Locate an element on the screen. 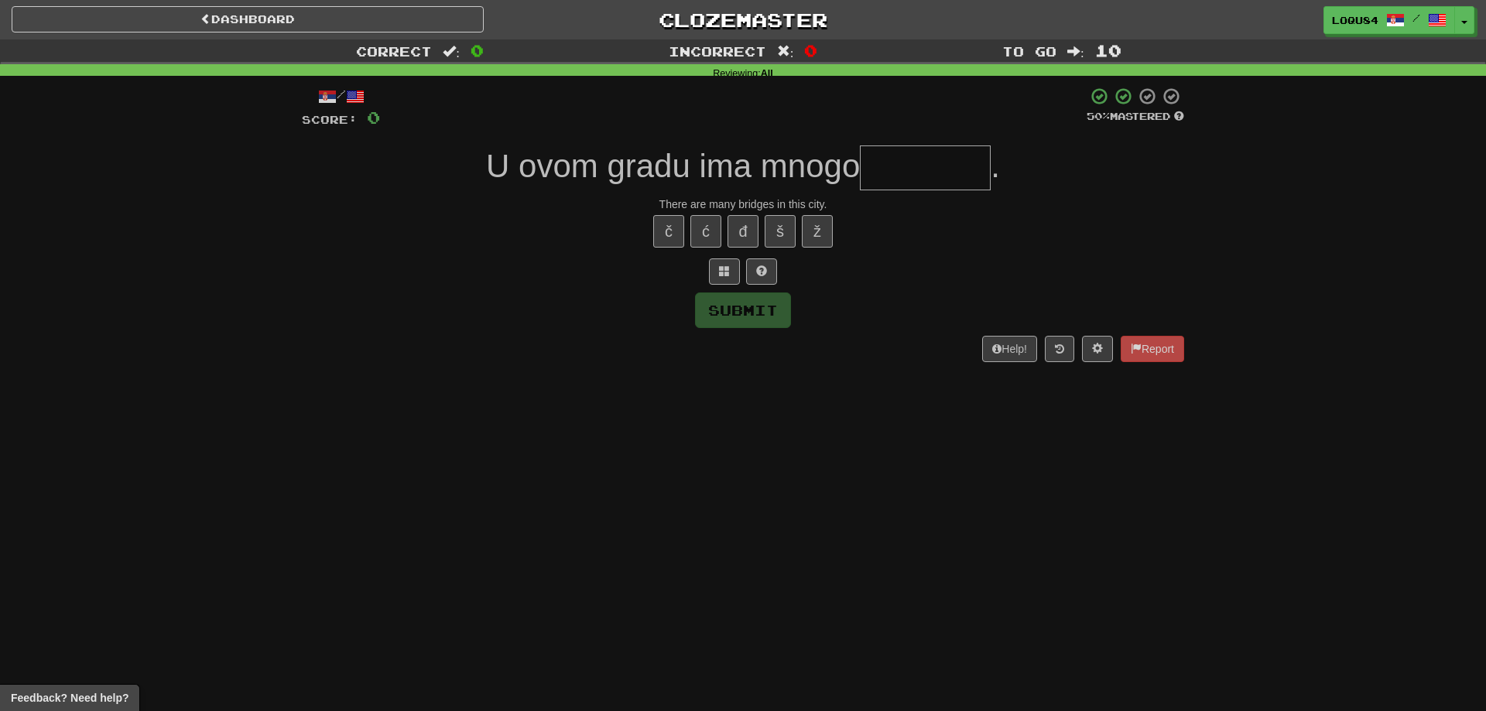 This screenshot has width=1486, height=711. strong: All is located at coordinates (767, 74).